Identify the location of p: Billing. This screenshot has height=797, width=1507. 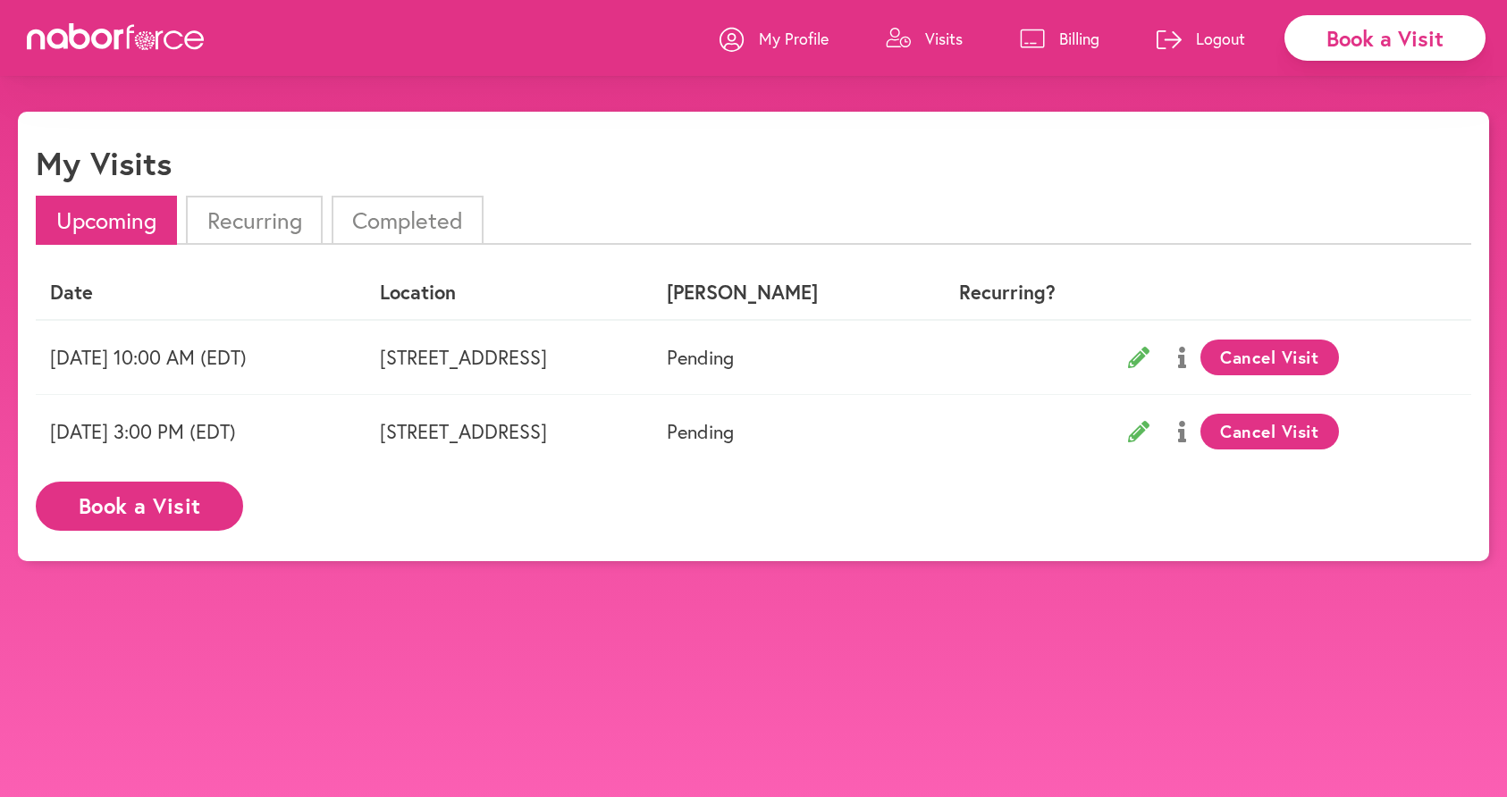
(1079, 38).